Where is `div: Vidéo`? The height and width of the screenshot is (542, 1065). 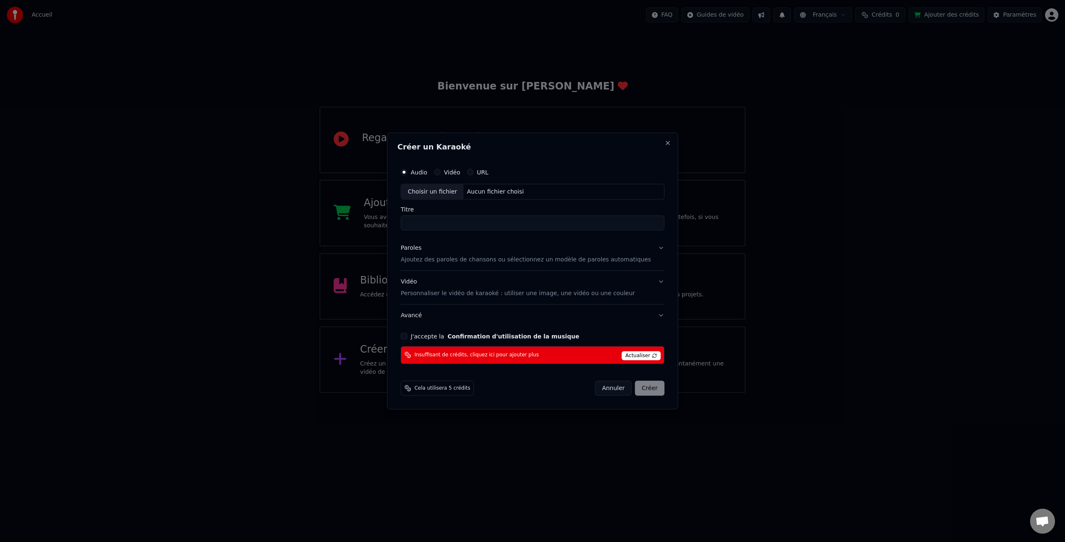 div: Vidéo is located at coordinates (518, 288).